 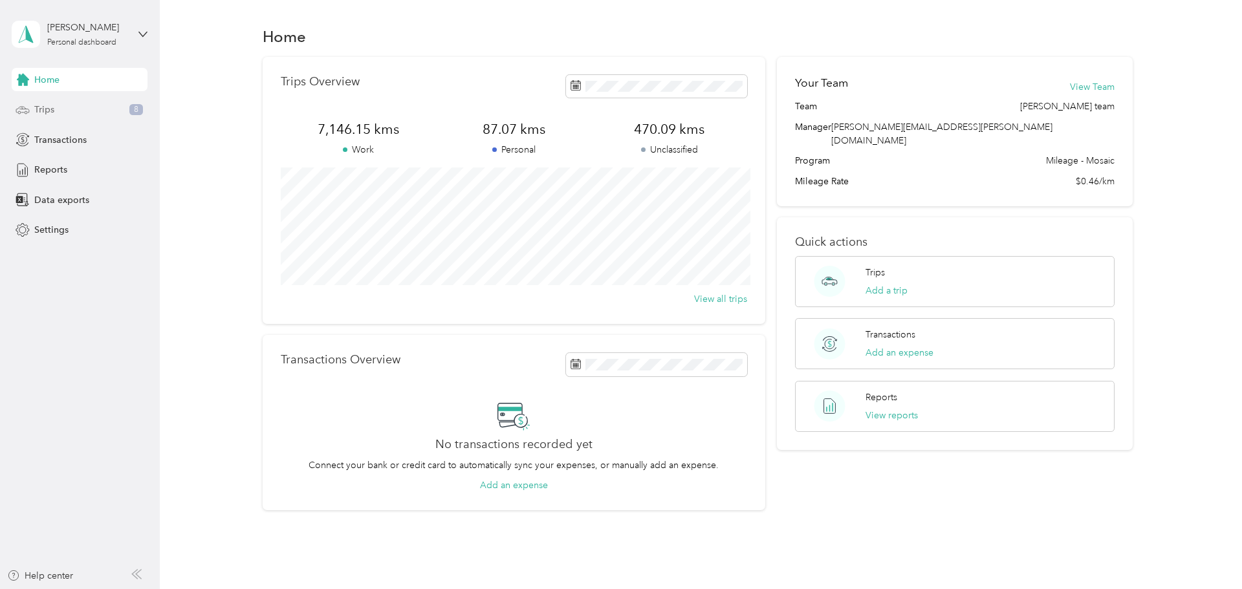 What do you see at coordinates (812, 160) in the screenshot?
I see `span: Program` at bounding box center [812, 160].